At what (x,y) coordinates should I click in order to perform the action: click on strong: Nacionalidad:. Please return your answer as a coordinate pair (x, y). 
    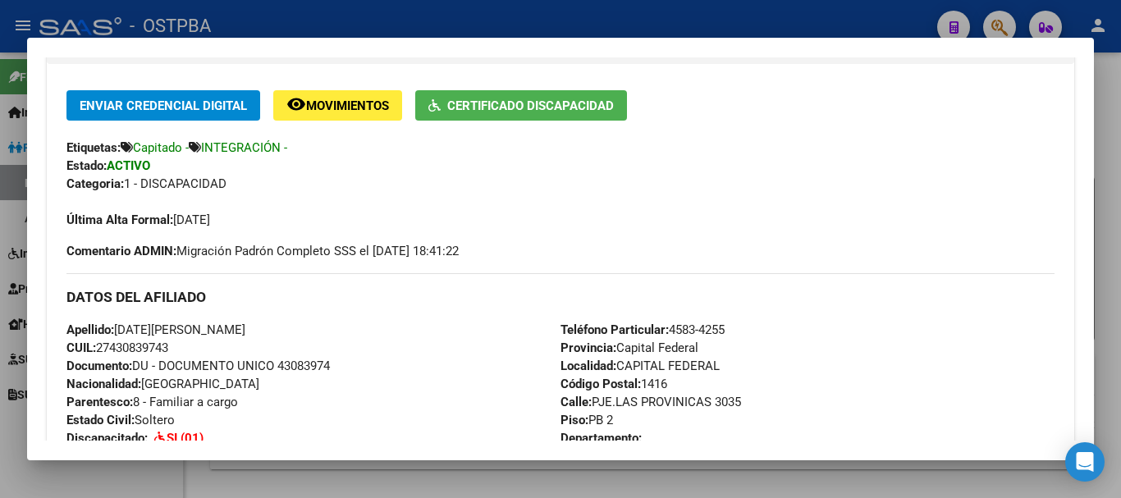
    Looking at the image, I should click on (103, 384).